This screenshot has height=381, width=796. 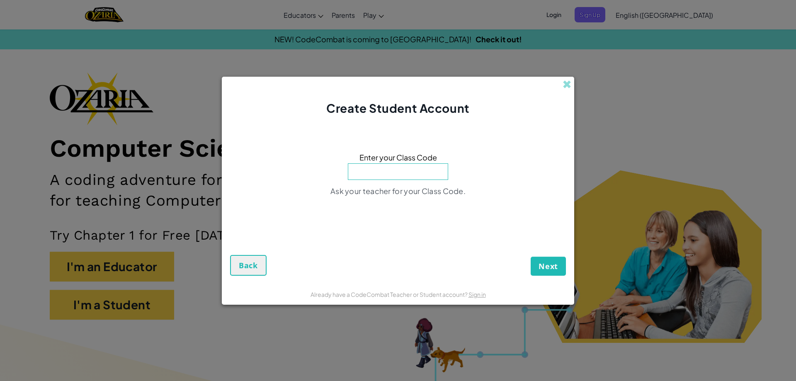 I want to click on span: Create Student Account, so click(x=398, y=108).